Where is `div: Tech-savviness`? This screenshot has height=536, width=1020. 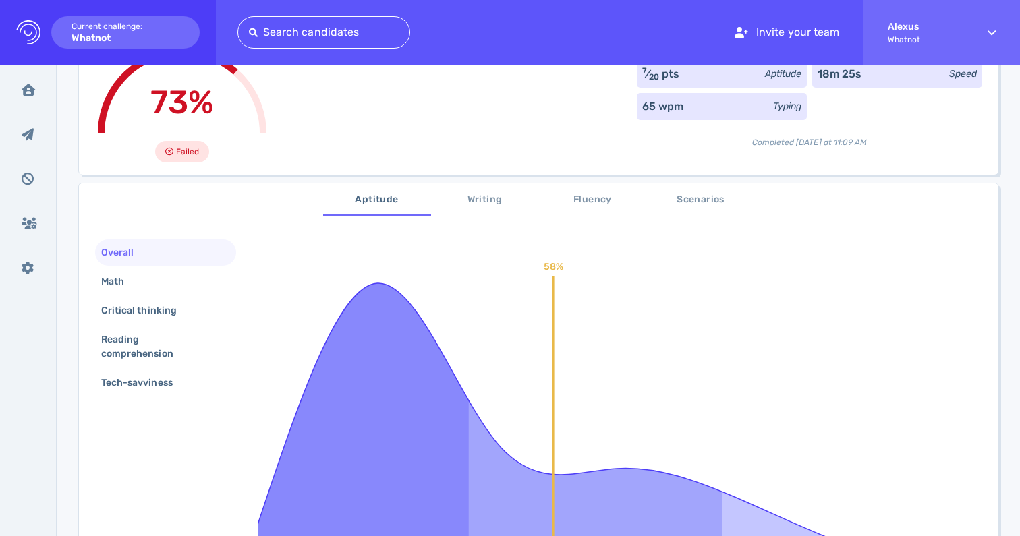
div: Tech-savviness is located at coordinates (144, 382).